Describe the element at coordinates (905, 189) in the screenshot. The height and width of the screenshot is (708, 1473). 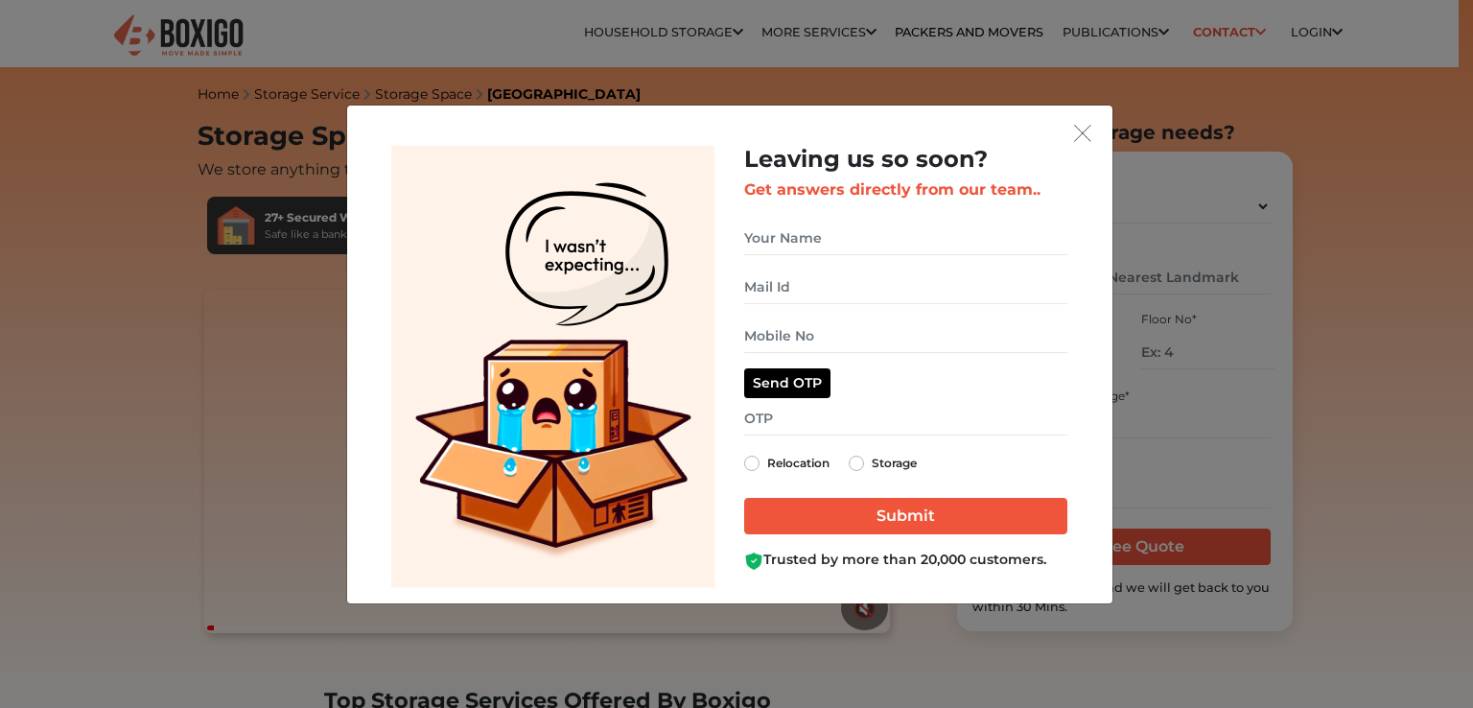
I see `h3: Get answers directly from our team..` at that location.